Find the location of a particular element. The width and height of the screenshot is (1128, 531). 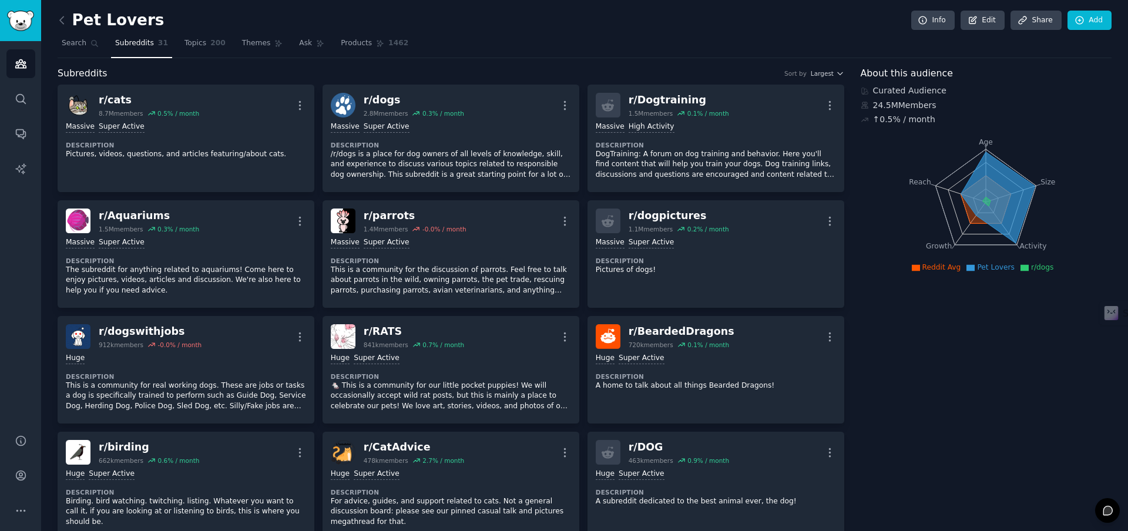

p: Pictures of dogs! is located at coordinates (716, 270).